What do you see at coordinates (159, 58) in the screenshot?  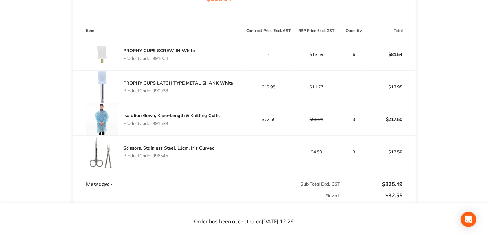 I see `p: Product Code: 991004` at bounding box center [159, 58].